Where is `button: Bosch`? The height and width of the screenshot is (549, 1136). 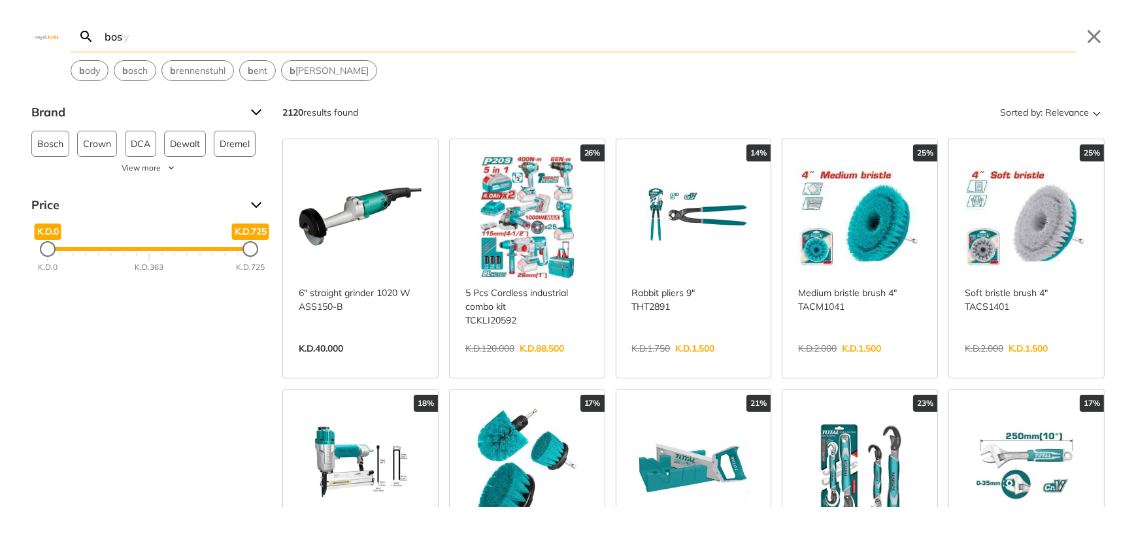
button: Bosch is located at coordinates (50, 144).